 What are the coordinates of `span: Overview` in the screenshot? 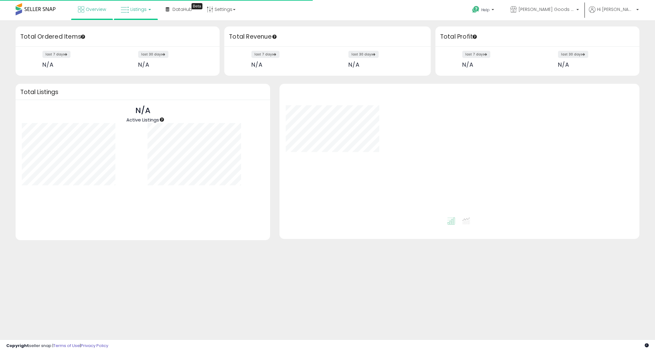 It's located at (96, 9).